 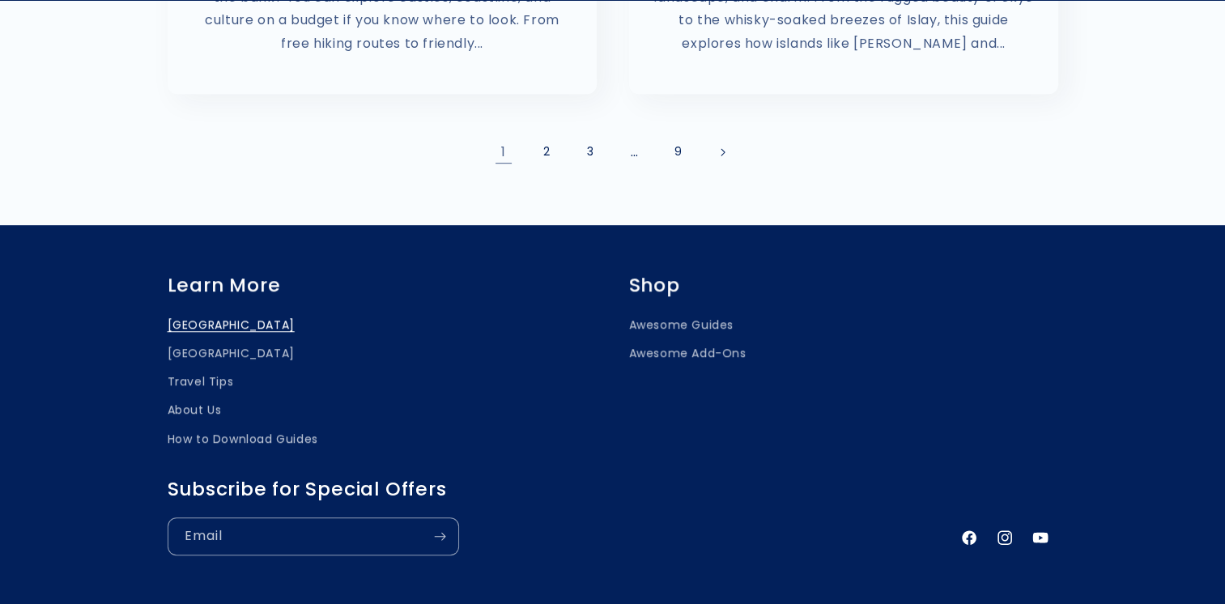 I want to click on a: How to Download Guides, so click(x=243, y=439).